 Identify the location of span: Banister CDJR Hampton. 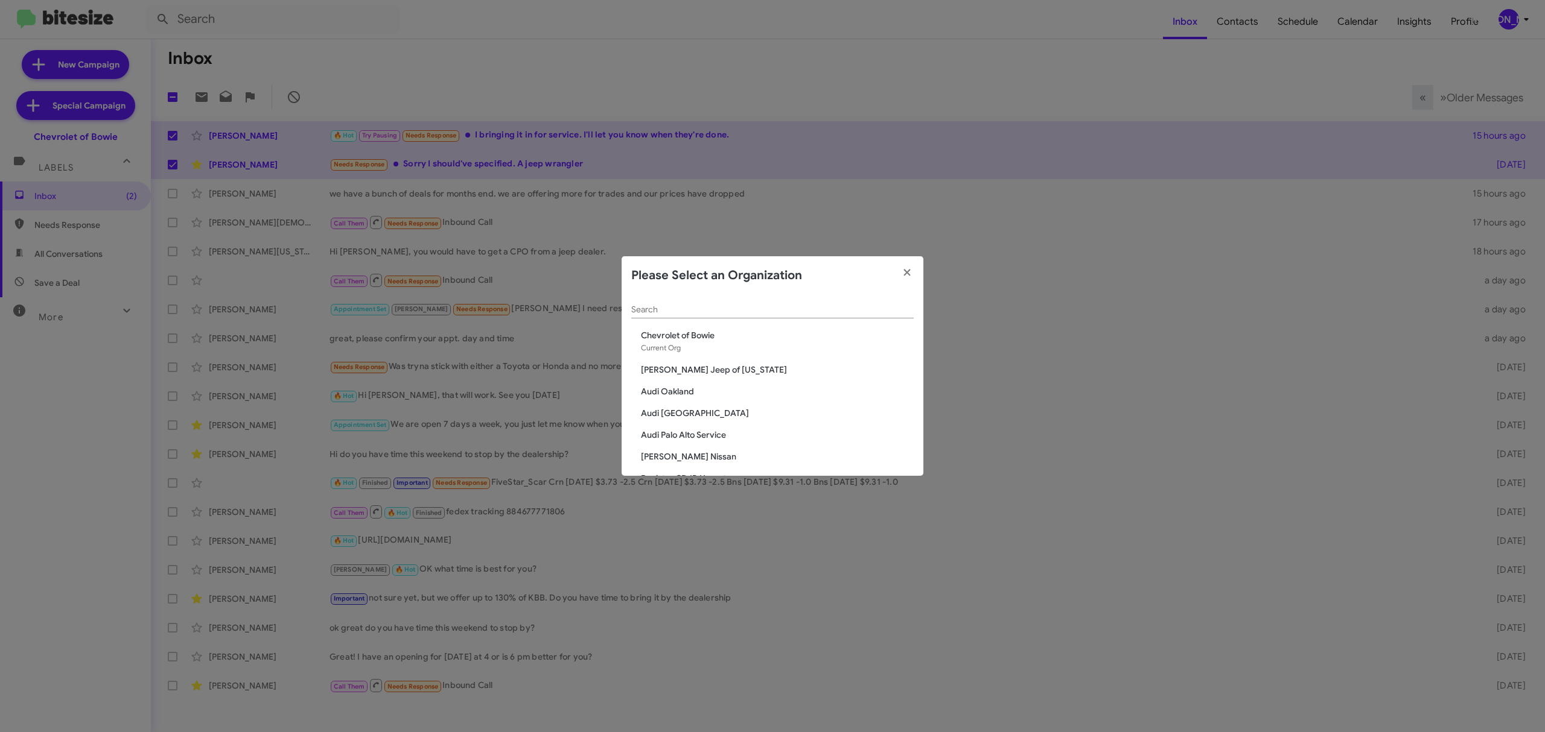
(777, 478).